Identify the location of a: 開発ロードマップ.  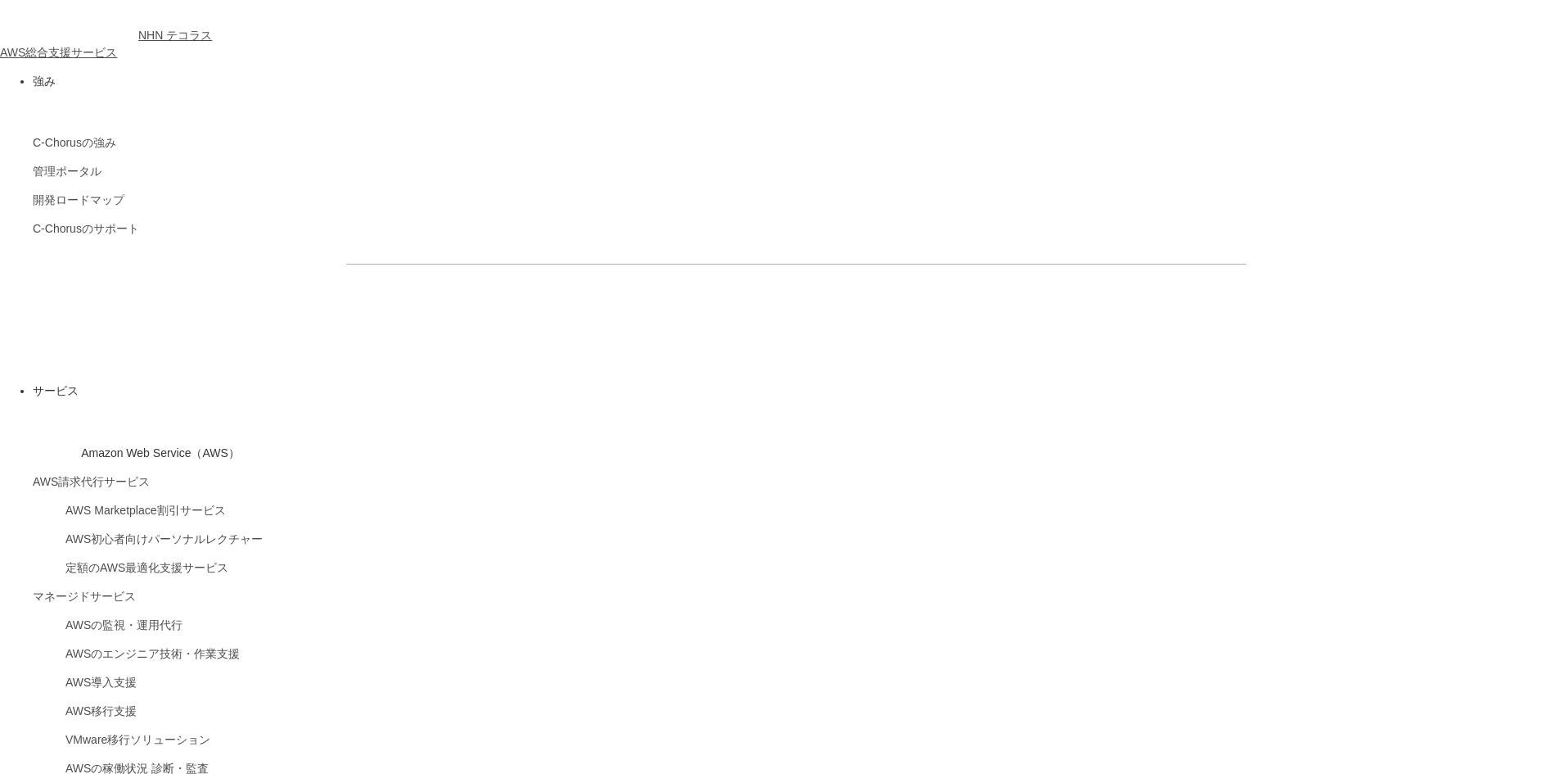
(79, 200).